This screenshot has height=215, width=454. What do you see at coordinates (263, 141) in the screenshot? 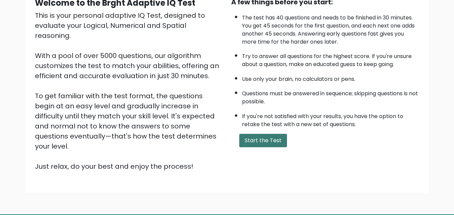
I see `button: Start the Test` at bounding box center [263, 141].